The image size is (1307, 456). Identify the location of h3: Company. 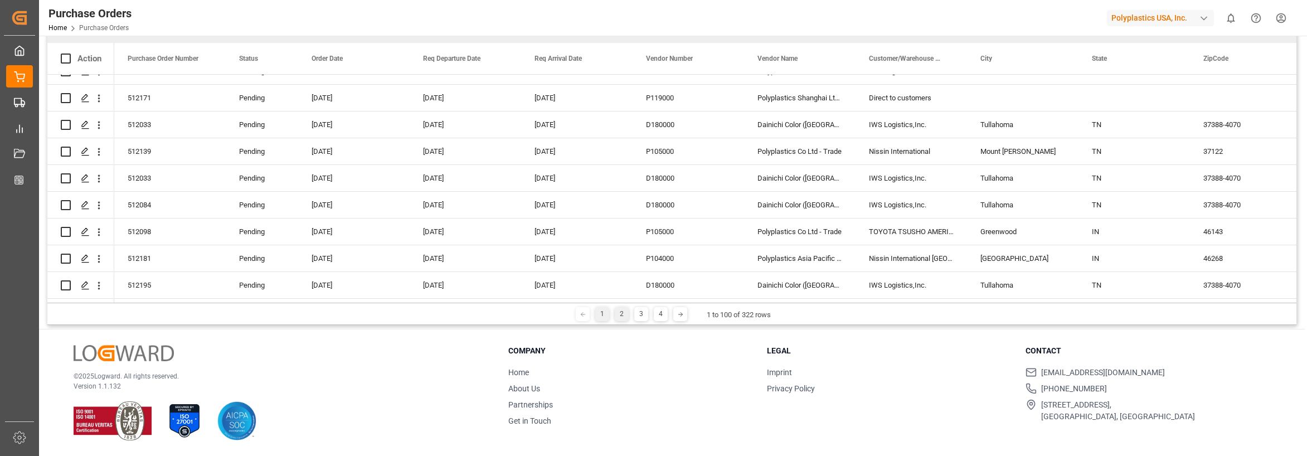
(630, 351).